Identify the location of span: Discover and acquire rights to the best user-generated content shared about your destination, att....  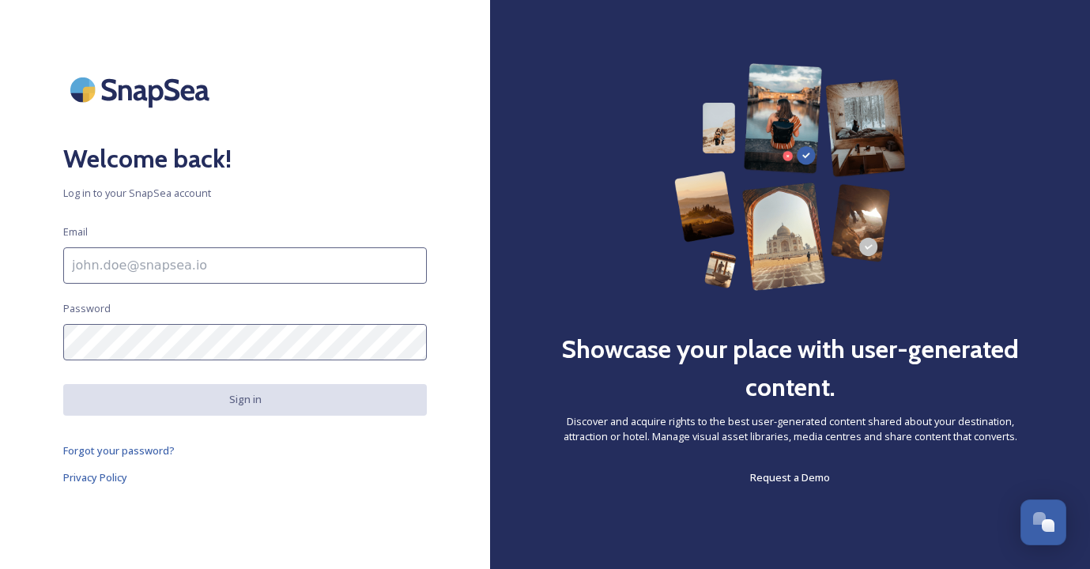
(790, 429).